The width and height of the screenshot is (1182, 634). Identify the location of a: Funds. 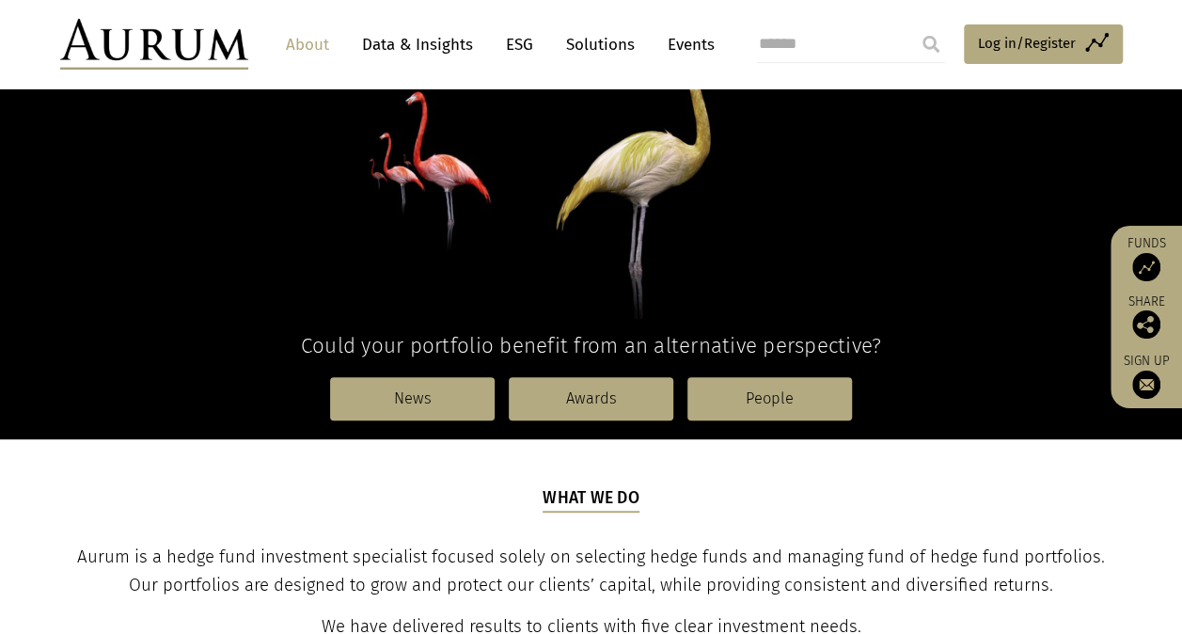
(1146, 258).